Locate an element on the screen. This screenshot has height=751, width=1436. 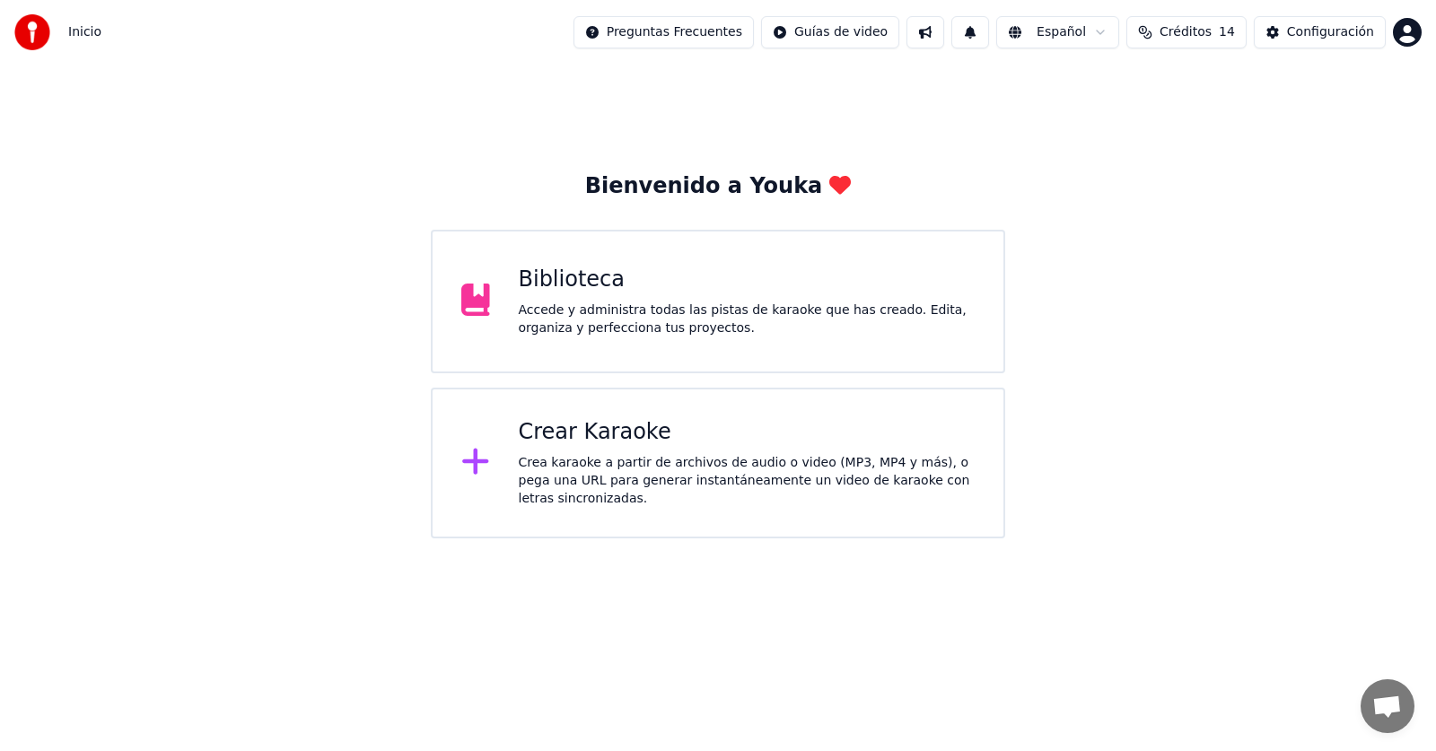
span: 14 is located at coordinates (1227, 32).